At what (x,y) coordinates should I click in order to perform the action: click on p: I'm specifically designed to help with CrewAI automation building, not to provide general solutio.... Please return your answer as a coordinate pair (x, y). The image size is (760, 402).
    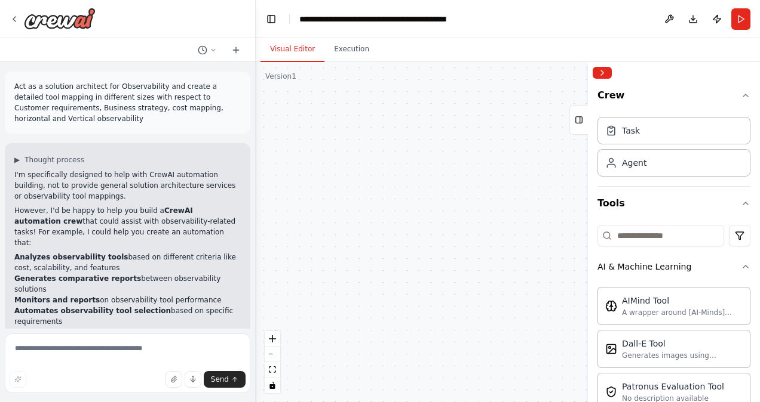
    Looking at the image, I should click on (127, 186).